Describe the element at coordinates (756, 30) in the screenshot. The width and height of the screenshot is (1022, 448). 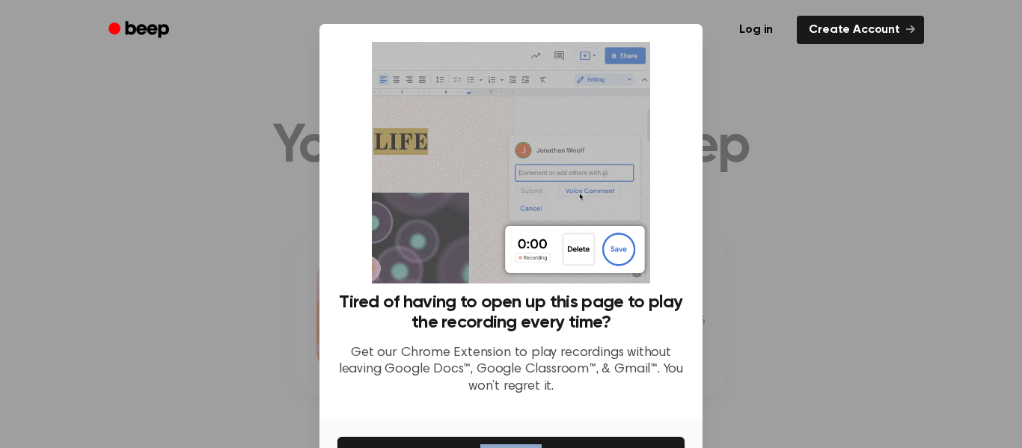
I see `a: Log in` at that location.